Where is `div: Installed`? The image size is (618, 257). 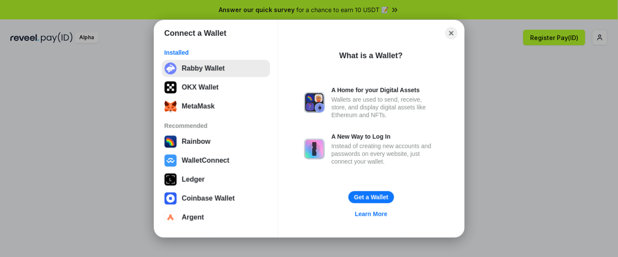 div: Installed is located at coordinates (216, 53).